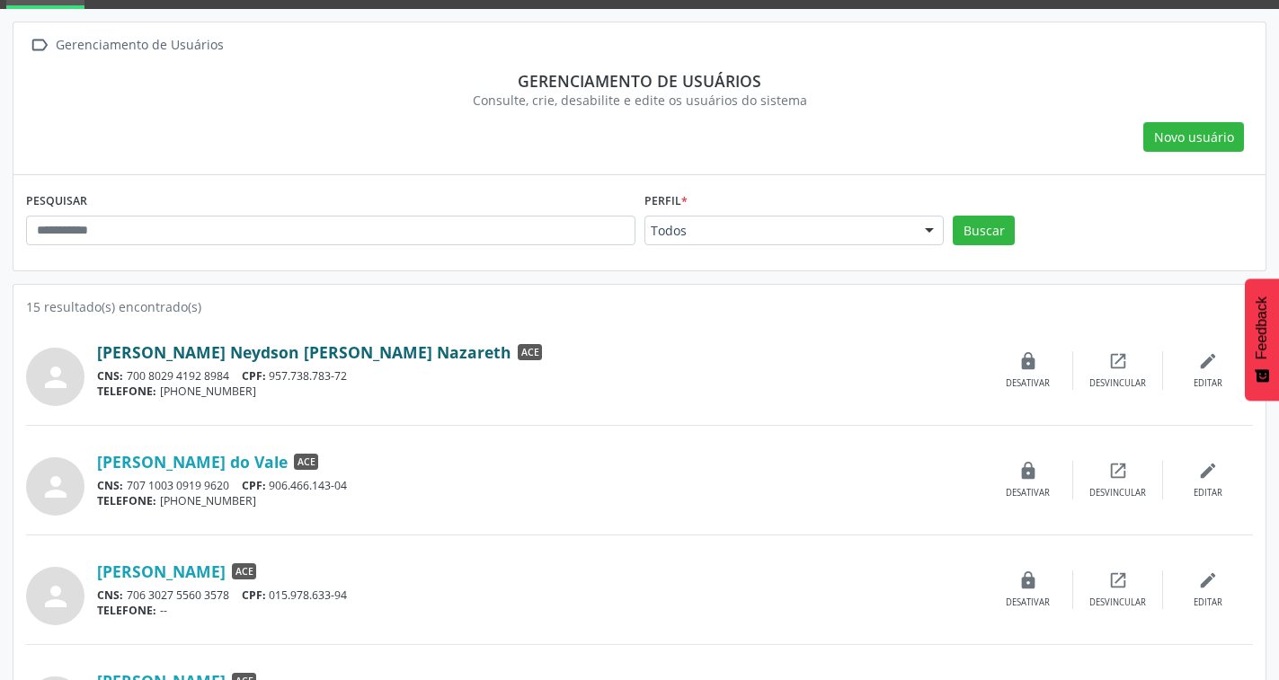 This screenshot has height=680, width=1279. What do you see at coordinates (639, 306) in the screenshot?
I see `div: 15 resultado(s) encontrado(s)` at bounding box center [639, 306].